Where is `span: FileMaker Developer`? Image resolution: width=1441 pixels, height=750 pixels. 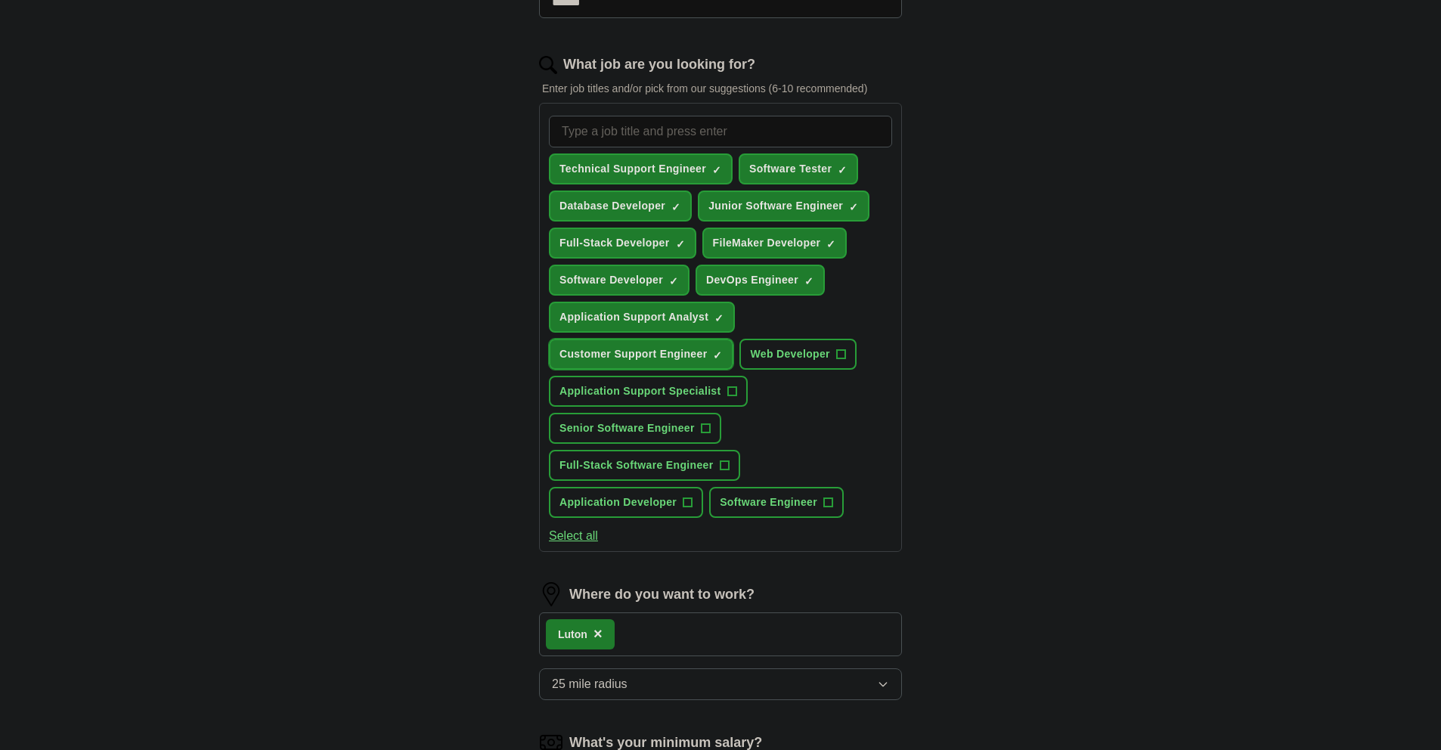 span: FileMaker Developer is located at coordinates (767, 243).